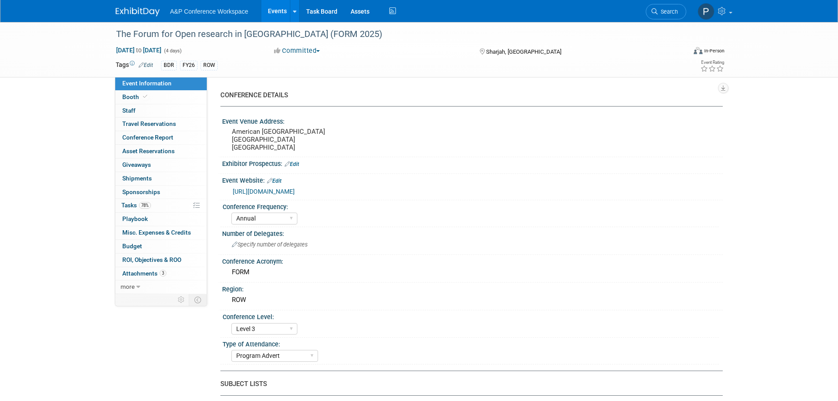 This screenshot has width=838, height=401. Describe the element at coordinates (132, 246) in the screenshot. I see `span: Budget` at that location.